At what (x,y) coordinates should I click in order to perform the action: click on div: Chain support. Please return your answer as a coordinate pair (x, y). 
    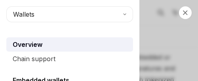
    Looking at the image, I should click on (34, 59).